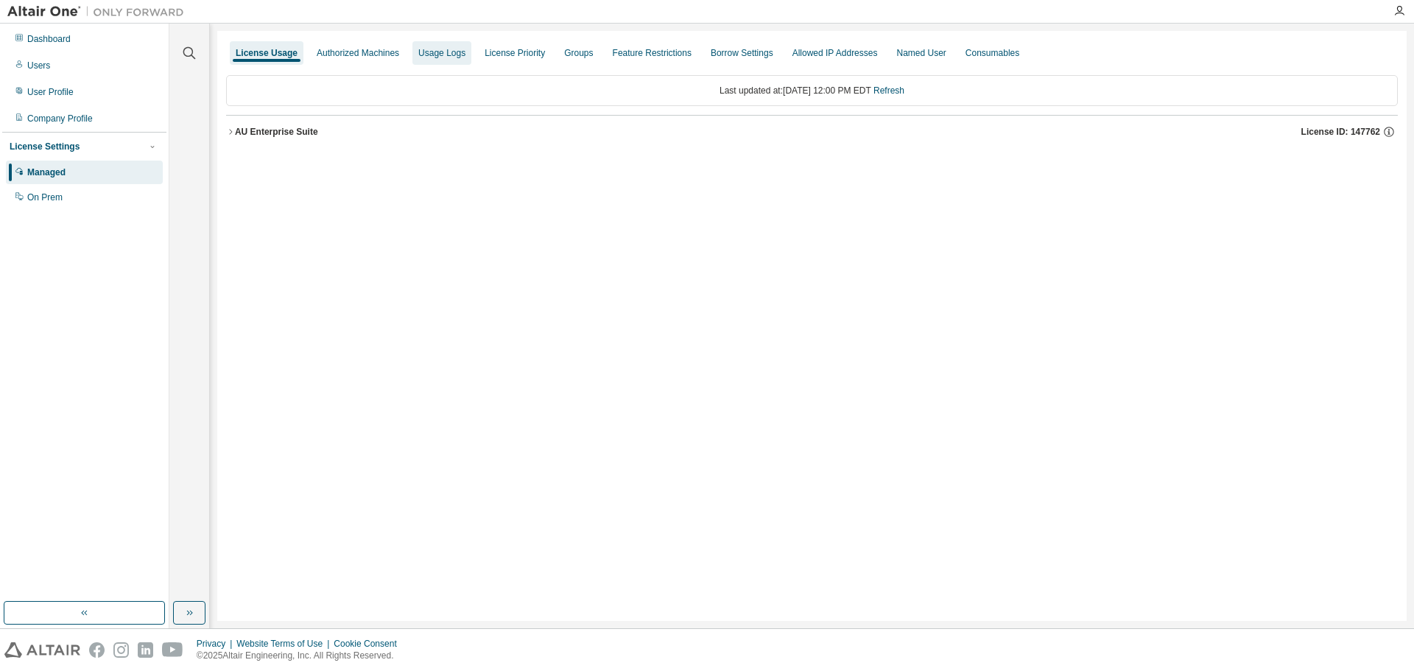 This screenshot has width=1414, height=671. Describe the element at coordinates (49, 39) in the screenshot. I see `div: Dashboard` at that location.